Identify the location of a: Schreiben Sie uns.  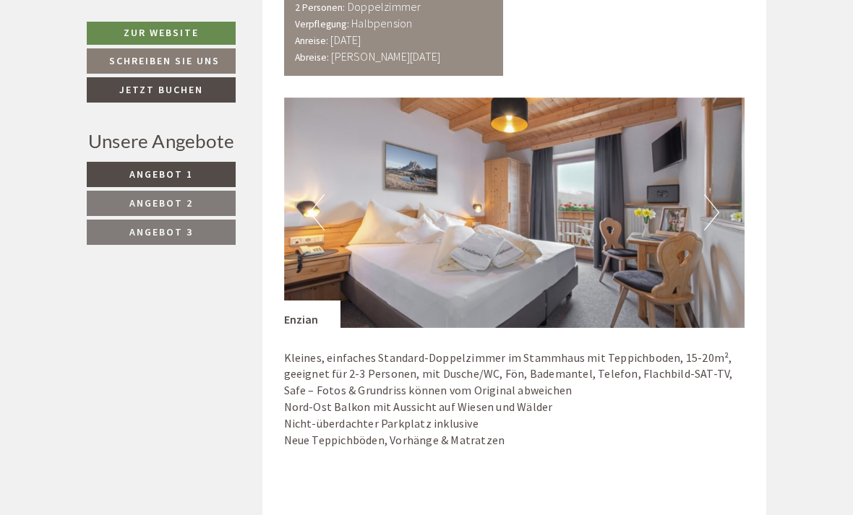
(161, 61).